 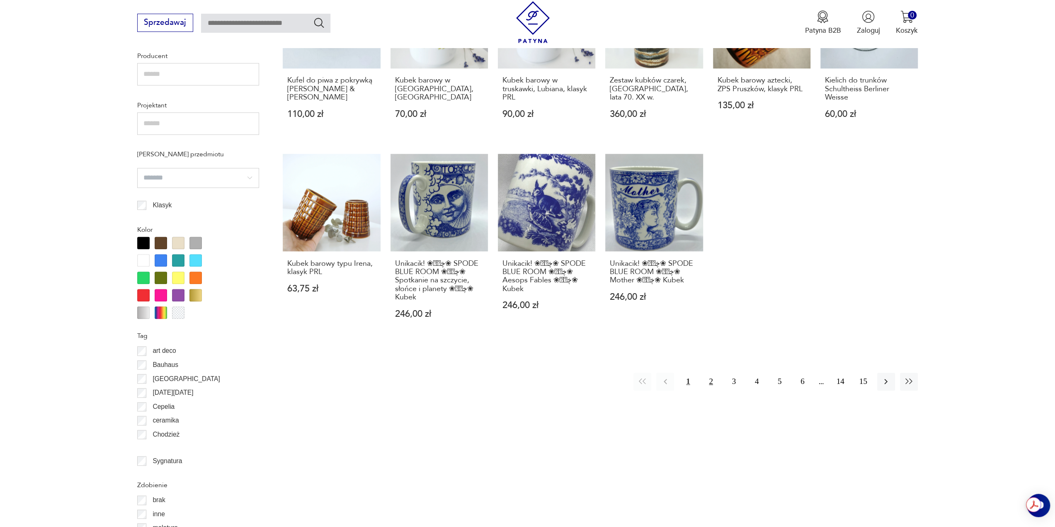 I want to click on p: Cepelia, so click(x=163, y=406).